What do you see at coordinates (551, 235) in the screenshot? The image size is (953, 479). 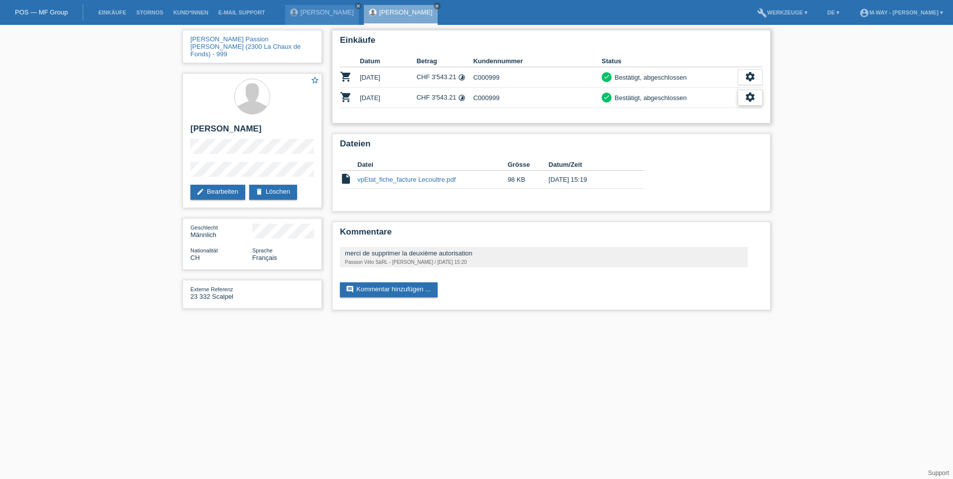 I see `h2: Kommentare` at bounding box center [551, 235].